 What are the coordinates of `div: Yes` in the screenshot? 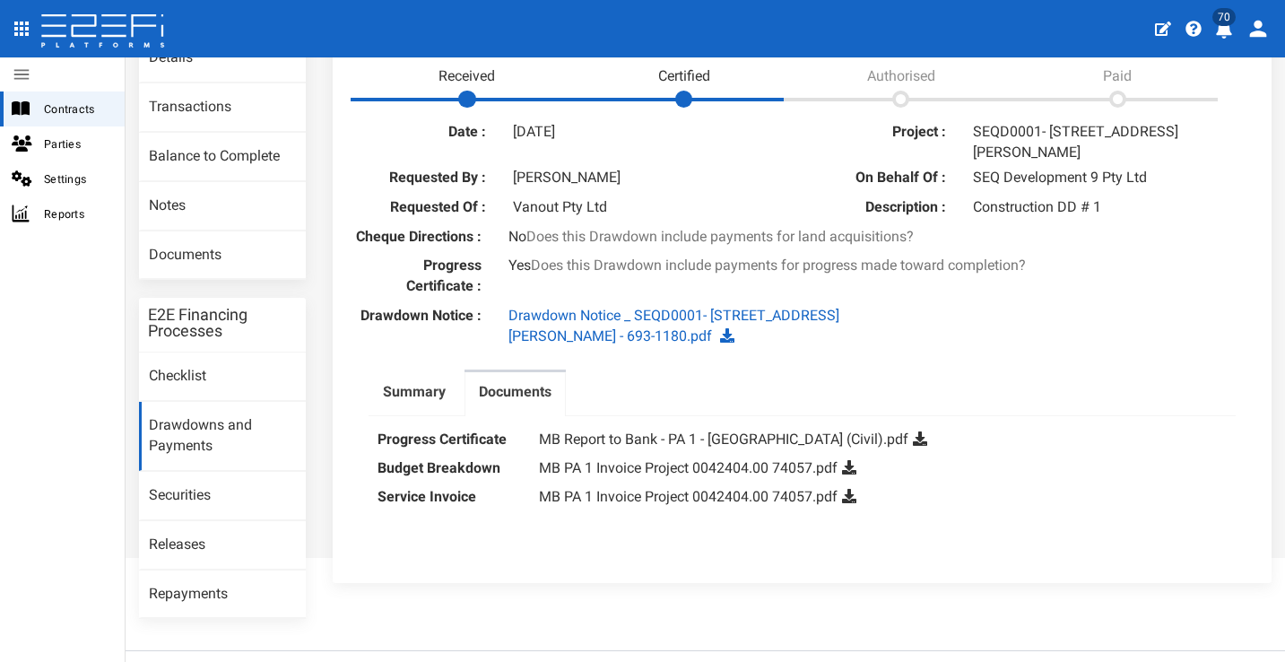 It's located at (802, 265).